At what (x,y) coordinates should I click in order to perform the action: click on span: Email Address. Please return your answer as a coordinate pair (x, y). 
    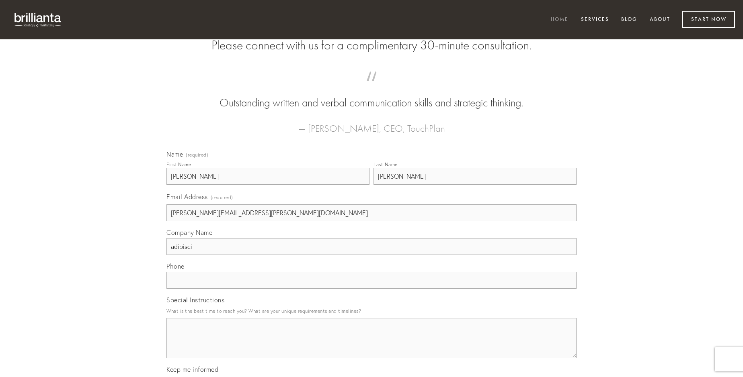
    Looking at the image, I should click on (187, 197).